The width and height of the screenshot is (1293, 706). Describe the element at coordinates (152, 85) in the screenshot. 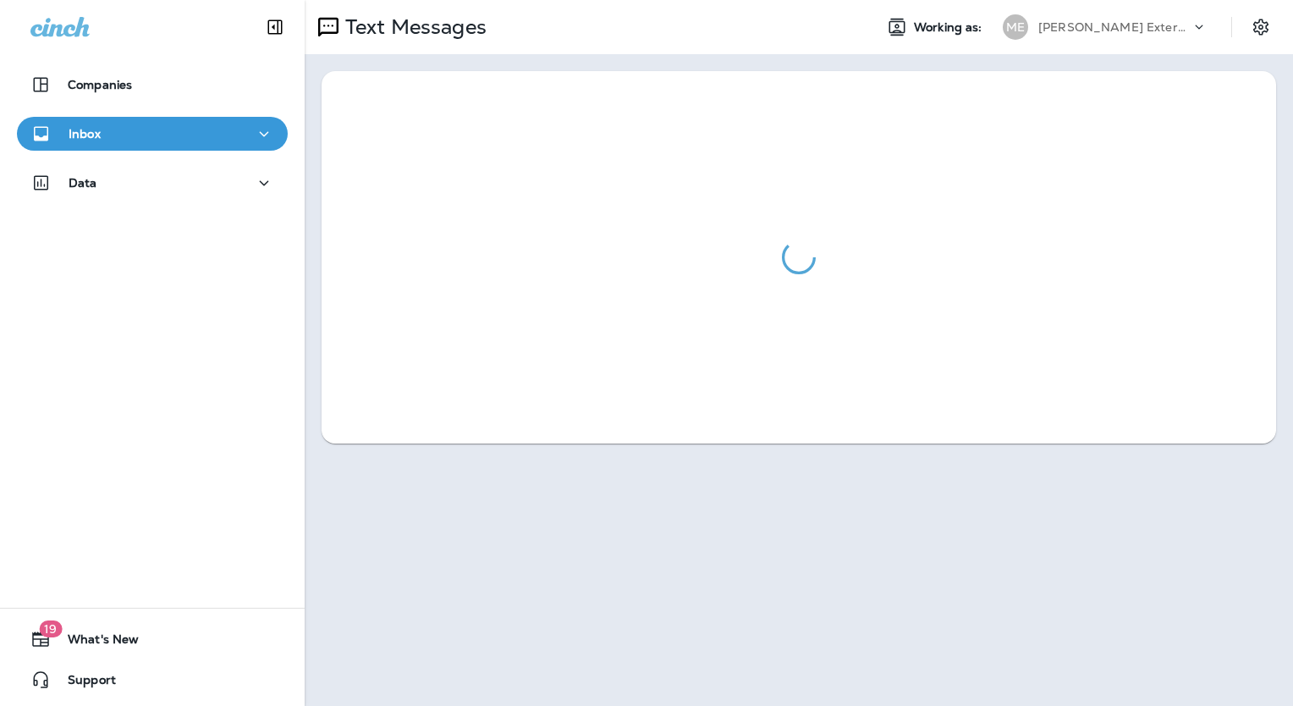

I see `button: Companies` at that location.